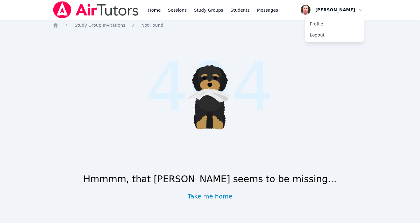 The width and height of the screenshot is (420, 223). What do you see at coordinates (100, 25) in the screenshot?
I see `a: Study Group Invitations` at bounding box center [100, 25].